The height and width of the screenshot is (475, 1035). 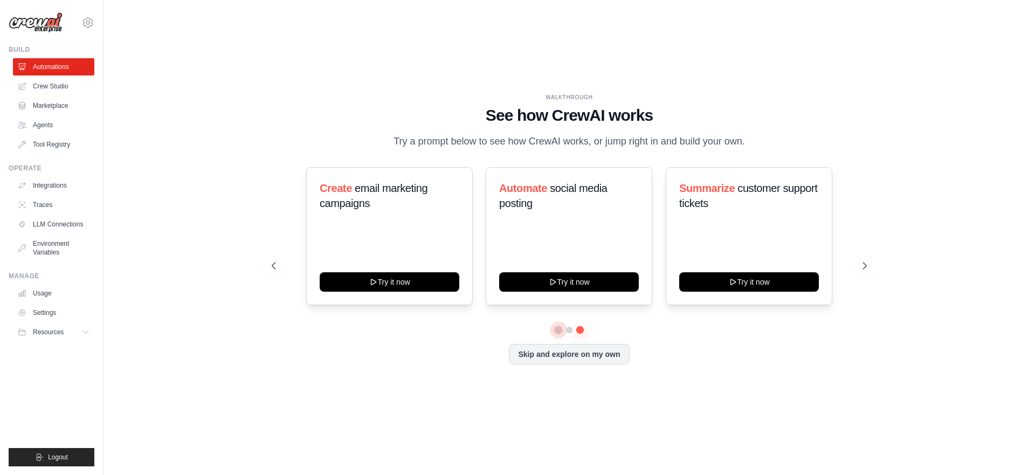 What do you see at coordinates (53, 224) in the screenshot?
I see `a: LLM Connections` at bounding box center [53, 224].